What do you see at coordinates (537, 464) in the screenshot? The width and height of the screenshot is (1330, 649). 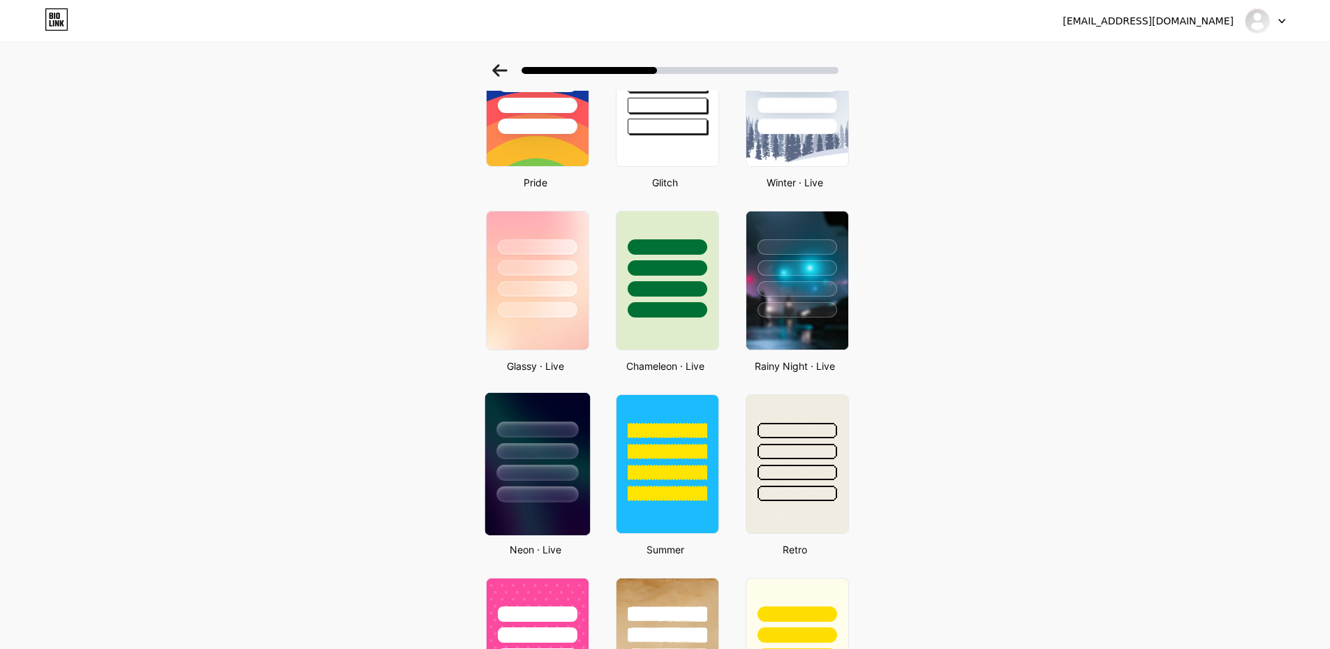 I see `img: neon.jpg` at bounding box center [537, 464].